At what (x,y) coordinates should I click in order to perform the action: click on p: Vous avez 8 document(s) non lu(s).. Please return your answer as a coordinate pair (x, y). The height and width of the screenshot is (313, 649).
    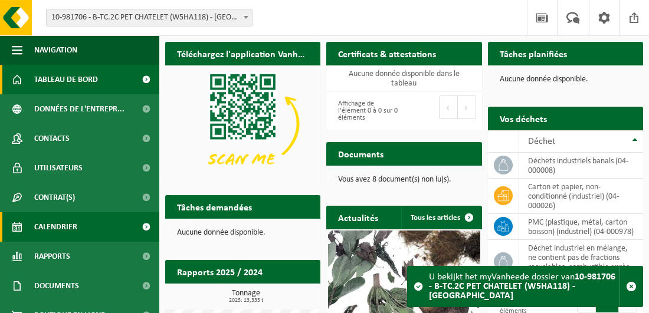
    Looking at the image, I should click on (403, 180).